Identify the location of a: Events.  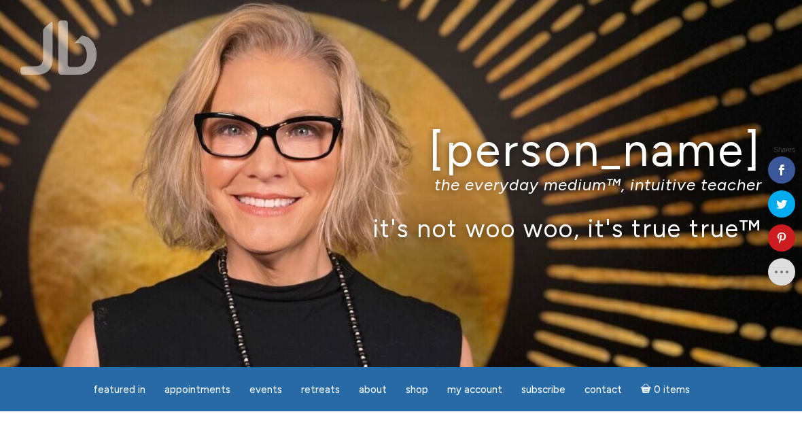
(266, 389).